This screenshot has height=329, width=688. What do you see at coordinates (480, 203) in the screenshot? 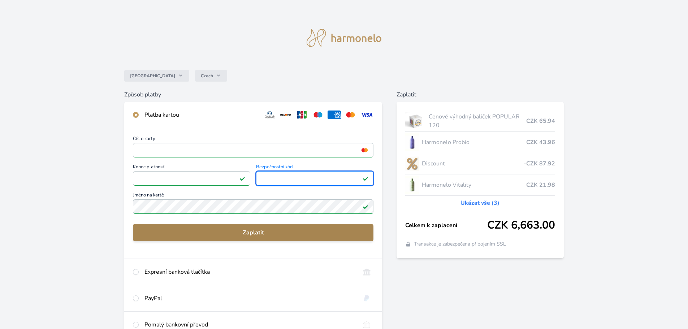
I see `a: Ukázat vše (3)` at bounding box center [480, 203].